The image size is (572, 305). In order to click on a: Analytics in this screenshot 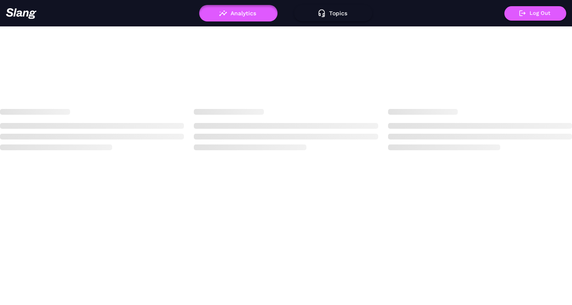, I will do `click(239, 13)`.